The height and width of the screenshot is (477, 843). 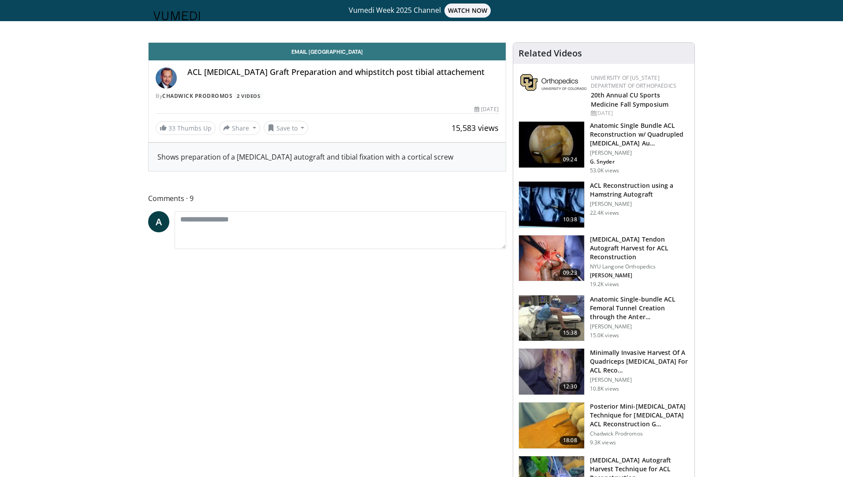 What do you see at coordinates (551, 318) in the screenshot?
I see `img: 243192_0000_1.png.150x105_q85_crop-smart_upscale.jpg` at bounding box center [551, 318].